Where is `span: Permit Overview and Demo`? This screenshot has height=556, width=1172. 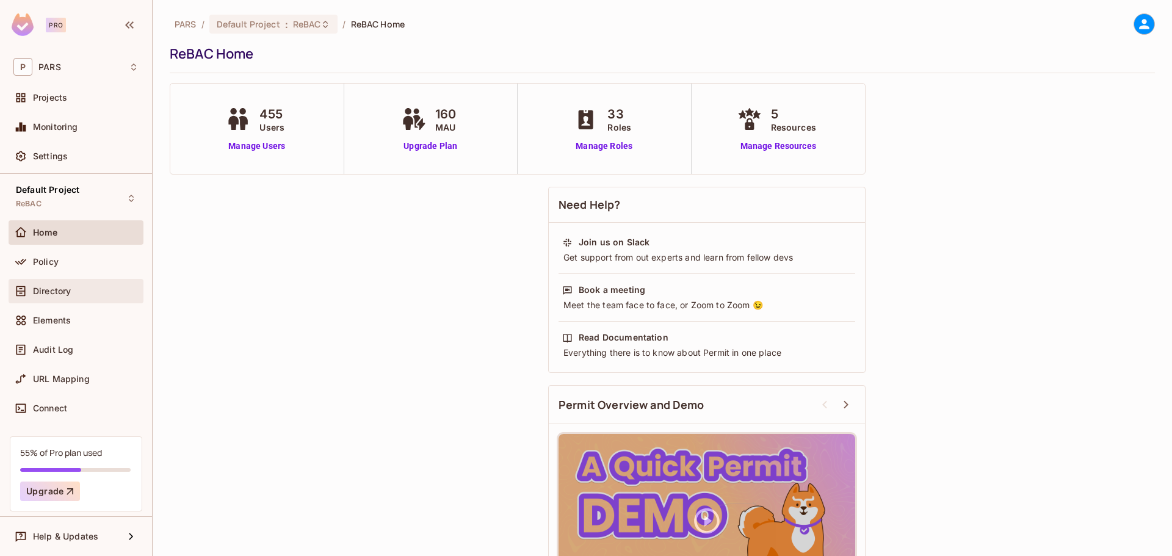 span: Permit Overview and Demo is located at coordinates (631, 405).